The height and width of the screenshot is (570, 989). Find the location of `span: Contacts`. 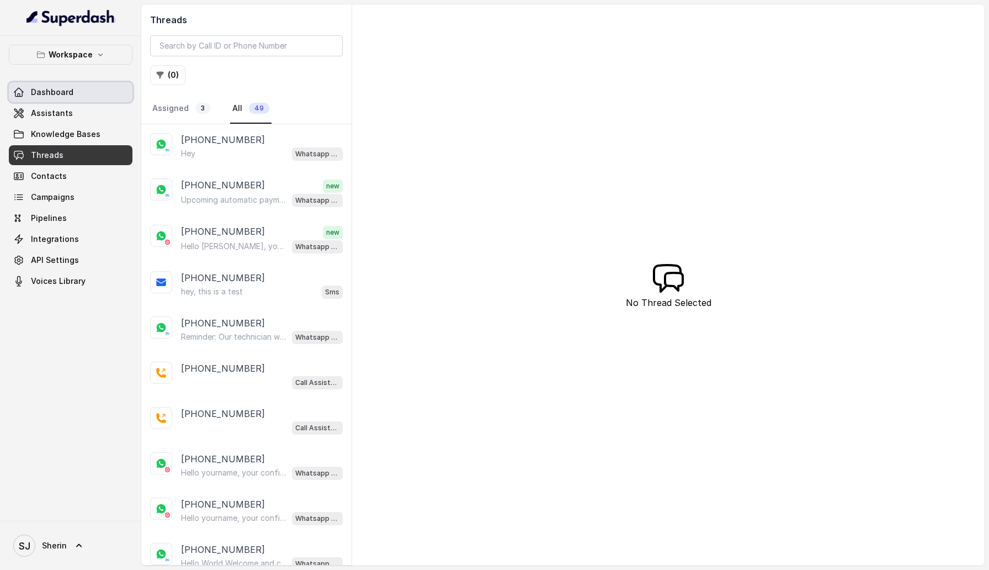

span: Contacts is located at coordinates (49, 176).